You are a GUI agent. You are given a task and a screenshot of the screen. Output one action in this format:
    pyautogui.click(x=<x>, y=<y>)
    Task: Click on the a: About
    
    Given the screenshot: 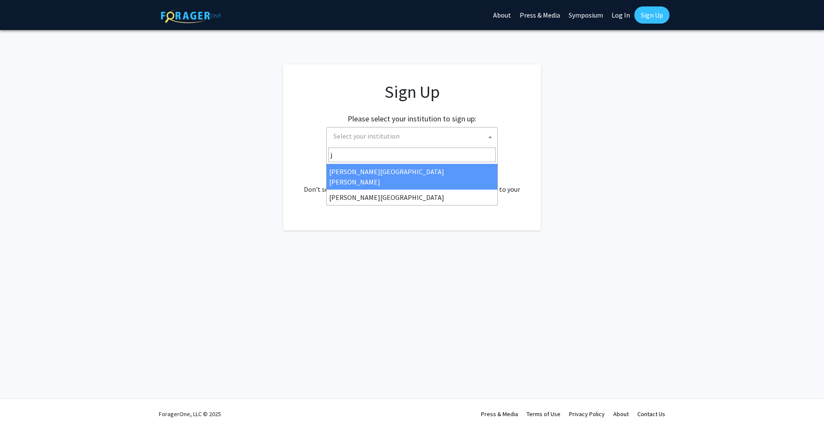 What is the action you would take?
    pyautogui.click(x=621, y=414)
    